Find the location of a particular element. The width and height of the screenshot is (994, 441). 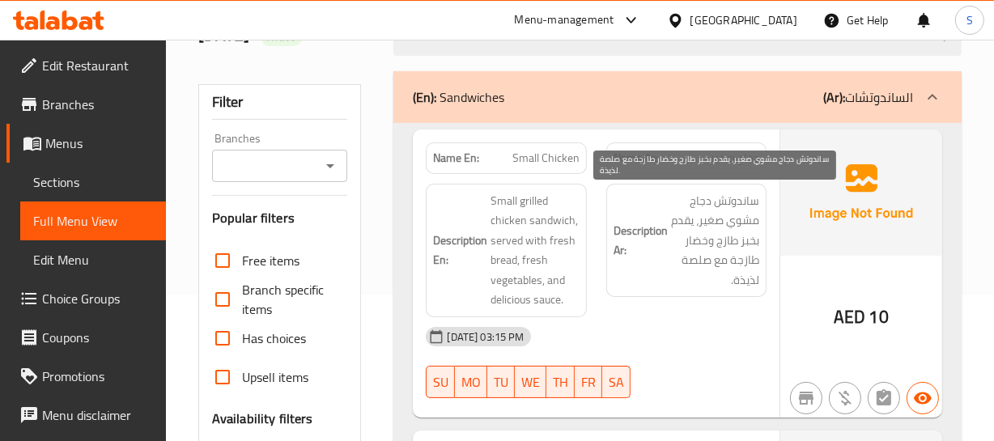

a: Edit Menu is located at coordinates (93, 260).